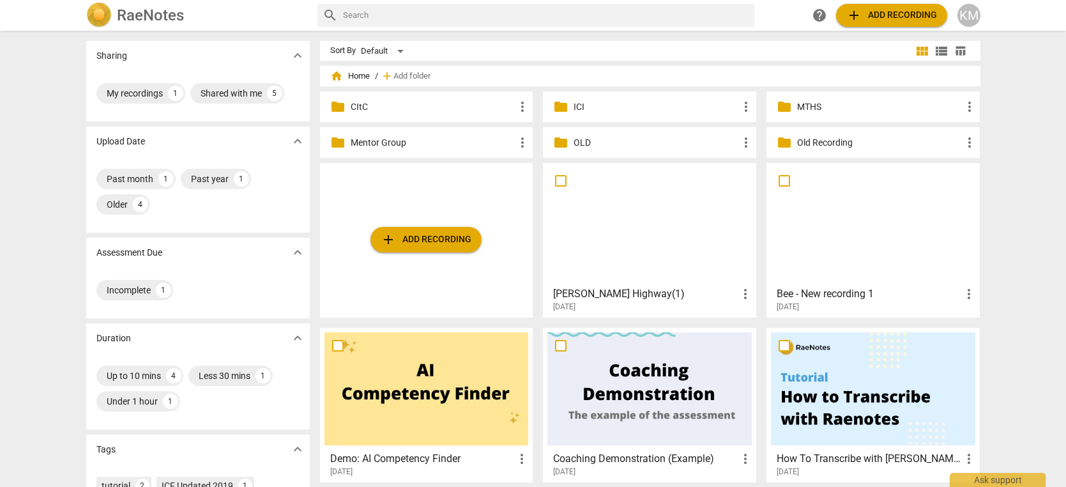 The image size is (1066, 487). Describe the element at coordinates (961, 51) in the screenshot. I see `button: Table view` at that location.